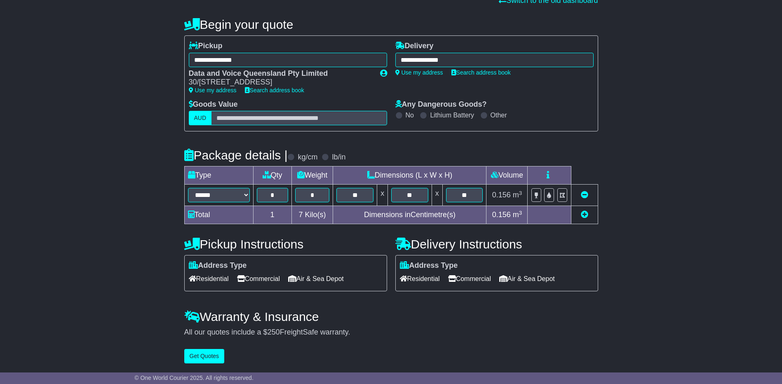  I want to click on span: 250, so click(274, 332).